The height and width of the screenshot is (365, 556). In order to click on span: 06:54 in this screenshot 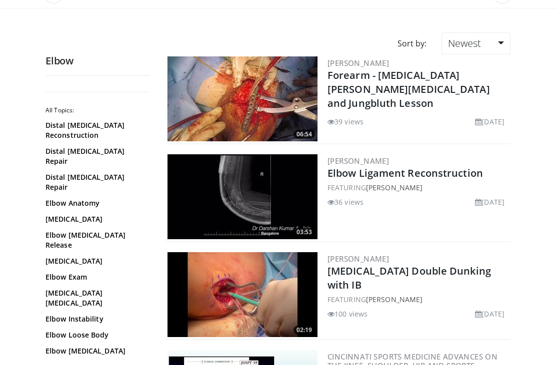, I will do `click(304, 134)`.